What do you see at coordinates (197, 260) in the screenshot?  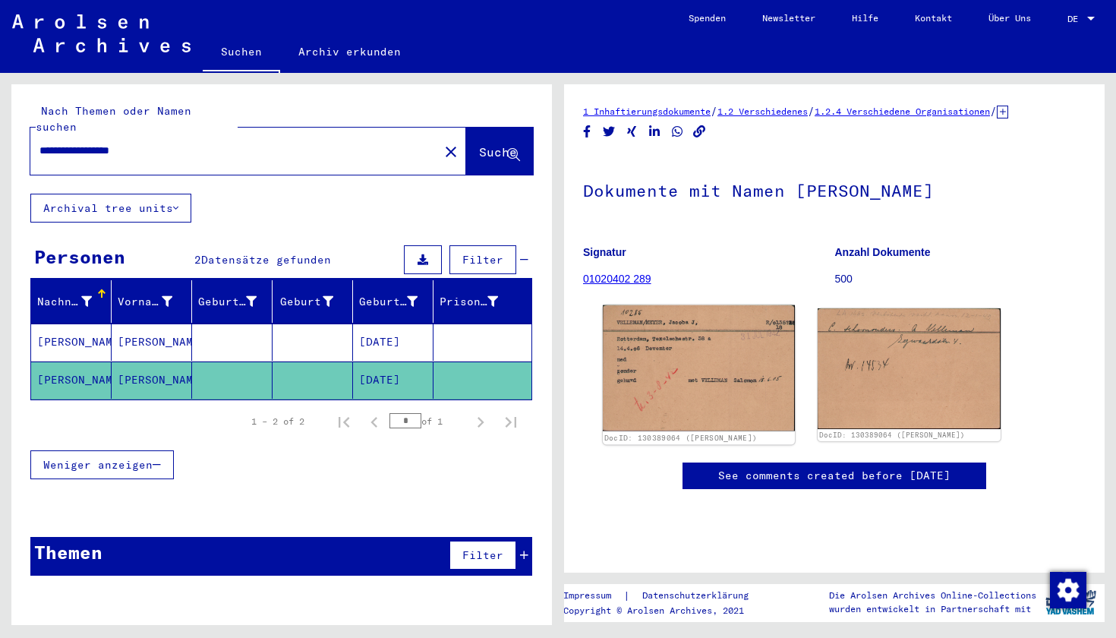 I see `span: 2` at bounding box center [197, 260].